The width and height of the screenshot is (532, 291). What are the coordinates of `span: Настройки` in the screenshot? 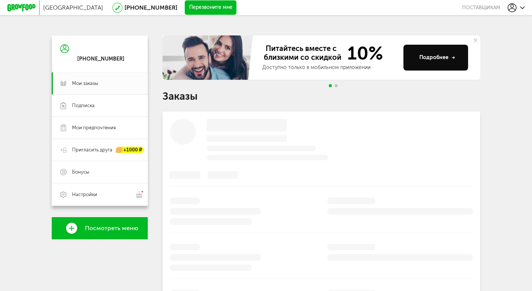 It's located at (85, 195).